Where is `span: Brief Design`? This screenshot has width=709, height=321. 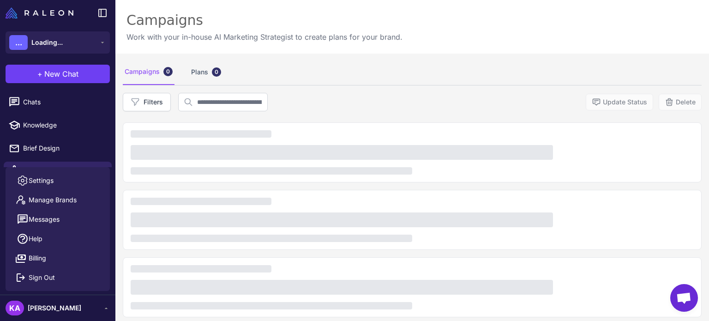
span: Brief Design is located at coordinates (64, 148).